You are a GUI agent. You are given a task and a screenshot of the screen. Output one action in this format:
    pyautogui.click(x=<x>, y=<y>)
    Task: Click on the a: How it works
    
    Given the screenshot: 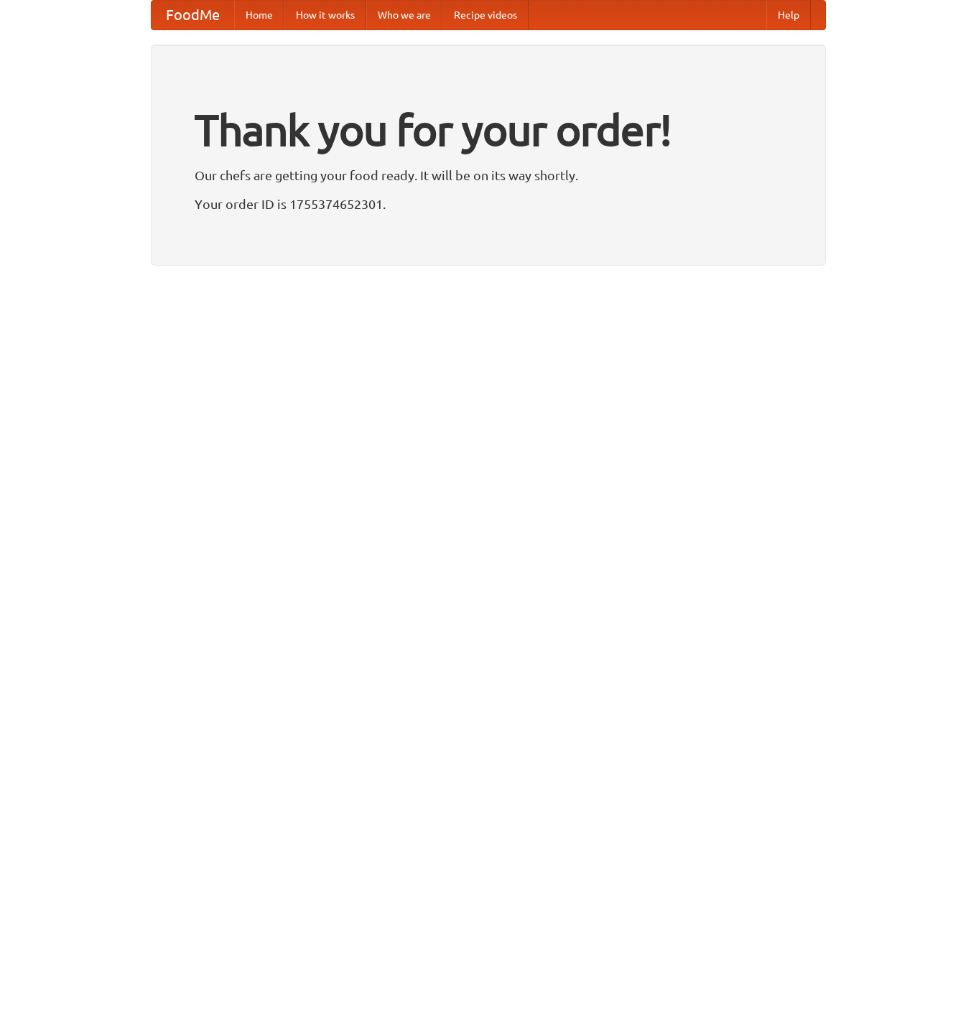 What is the action you would take?
    pyautogui.click(x=325, y=15)
    